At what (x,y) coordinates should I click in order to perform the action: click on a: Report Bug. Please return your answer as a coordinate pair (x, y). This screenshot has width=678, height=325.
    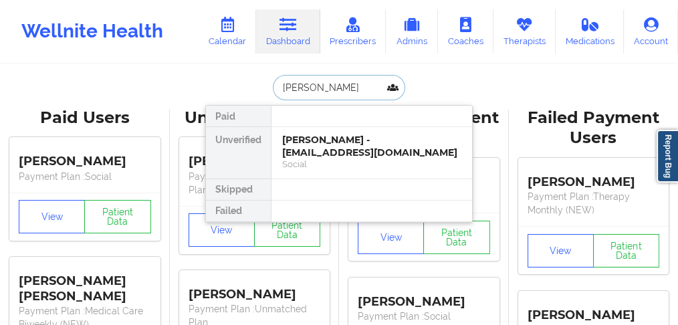
    Looking at the image, I should click on (667, 156).